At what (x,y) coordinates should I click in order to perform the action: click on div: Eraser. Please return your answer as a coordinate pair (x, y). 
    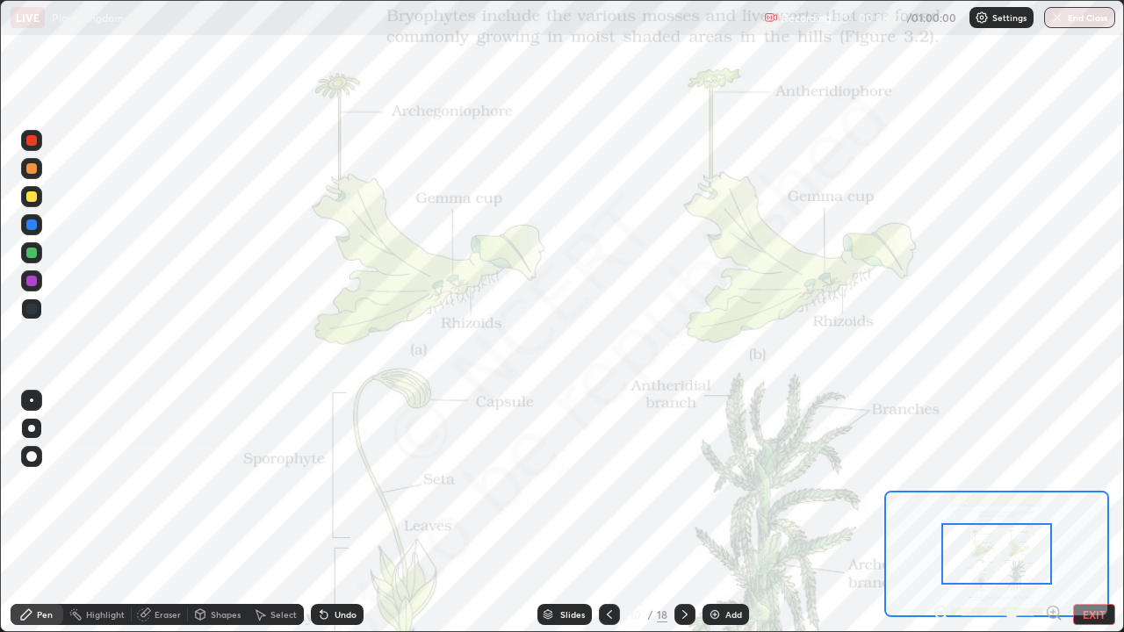
    Looking at the image, I should click on (168, 614).